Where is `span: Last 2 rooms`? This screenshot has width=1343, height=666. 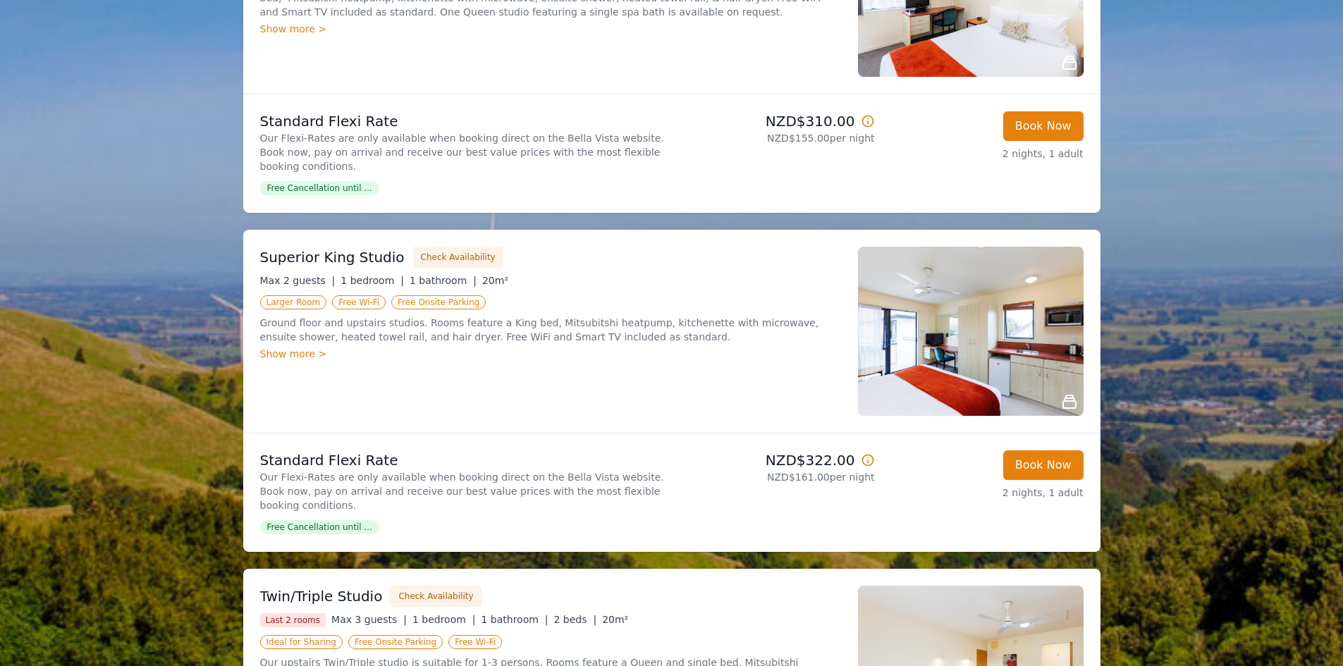
span: Last 2 rooms is located at coordinates (293, 620).